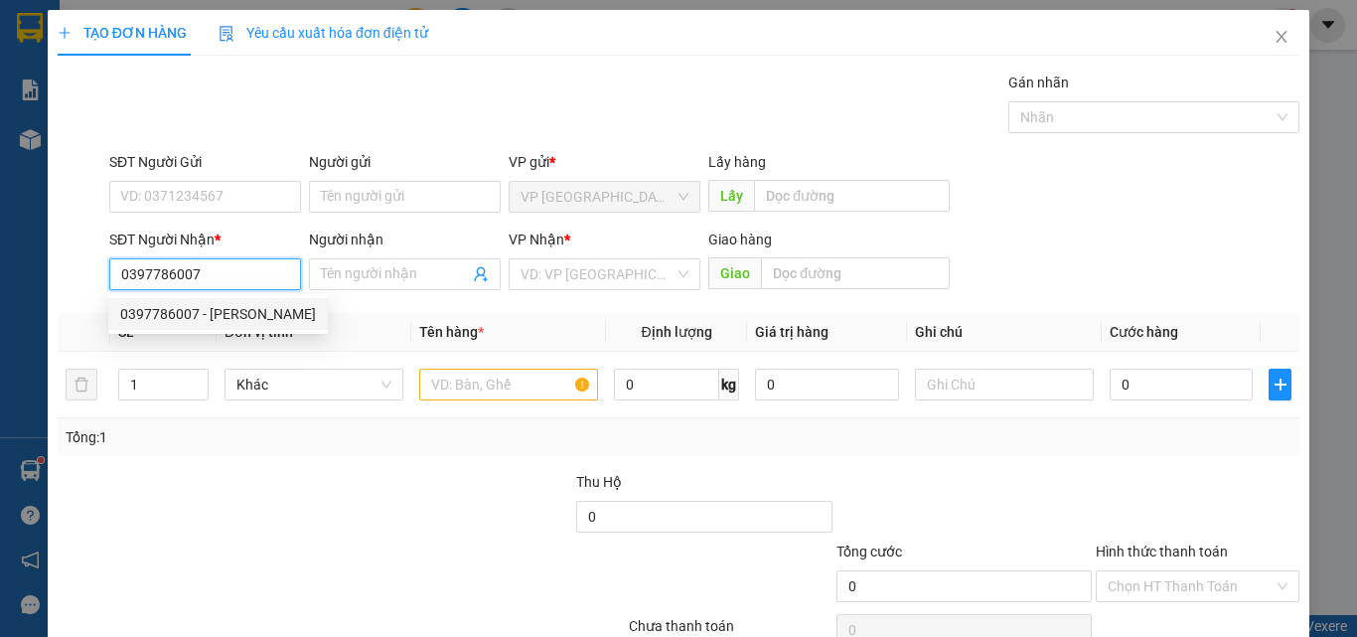 Image resolution: width=1357 pixels, height=637 pixels. Describe the element at coordinates (205, 239) in the screenshot. I see `div: SĐT Người Nhận` at that location.